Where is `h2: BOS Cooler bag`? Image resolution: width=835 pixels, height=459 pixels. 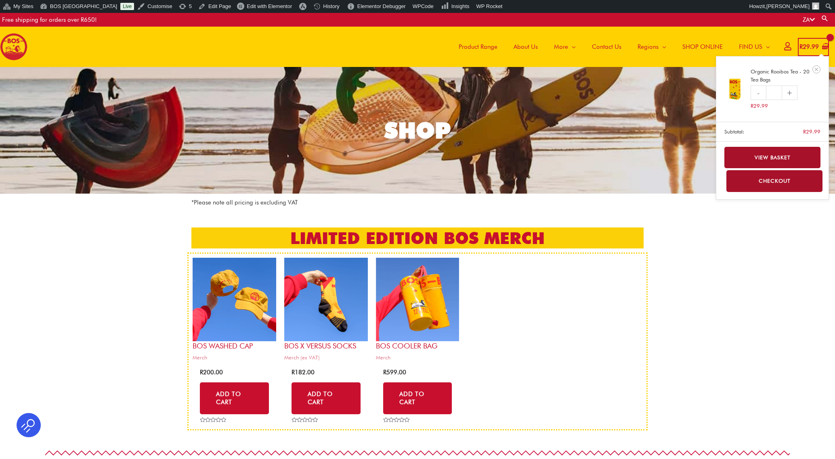 h2: BOS Cooler bag is located at coordinates (417, 346).